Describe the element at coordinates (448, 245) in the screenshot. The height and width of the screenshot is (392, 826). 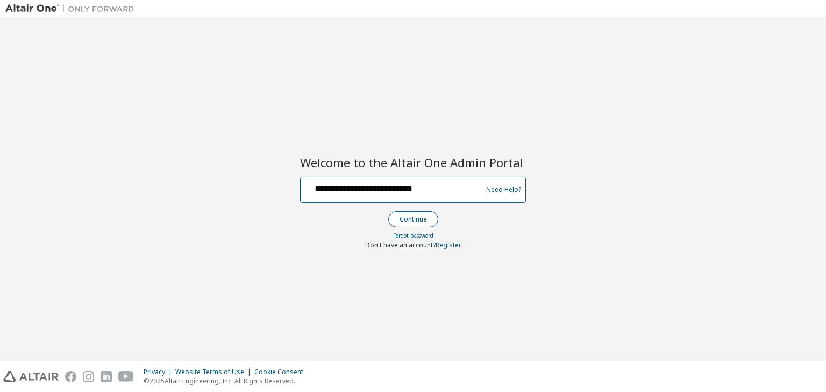
I see `a: Register` at that location.